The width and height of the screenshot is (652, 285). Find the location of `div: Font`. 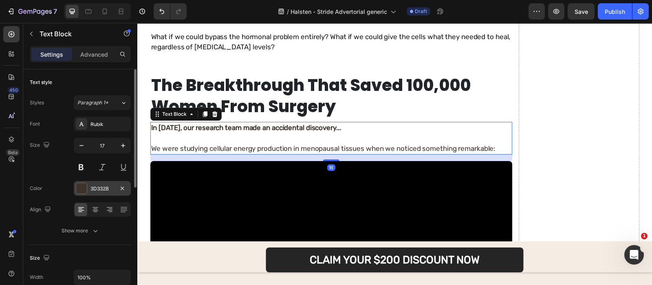

div: Font is located at coordinates (35, 124).